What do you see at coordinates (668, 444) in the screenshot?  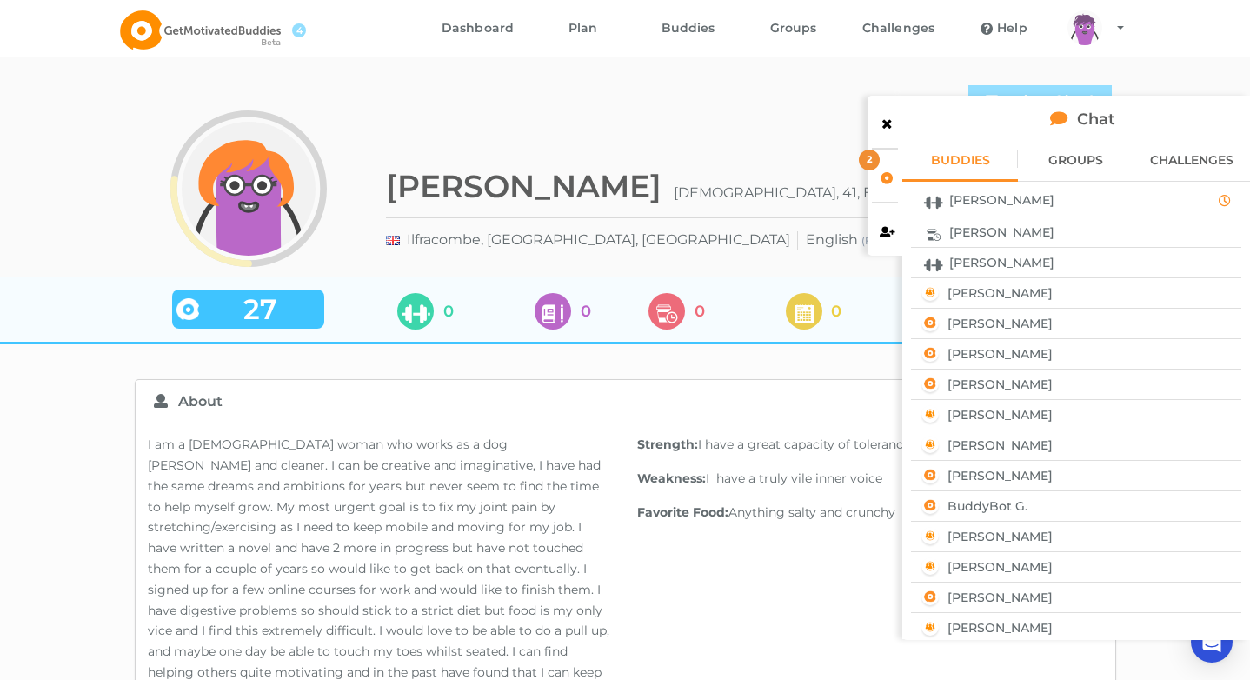 I see `strong: Strength:` at bounding box center [668, 444].